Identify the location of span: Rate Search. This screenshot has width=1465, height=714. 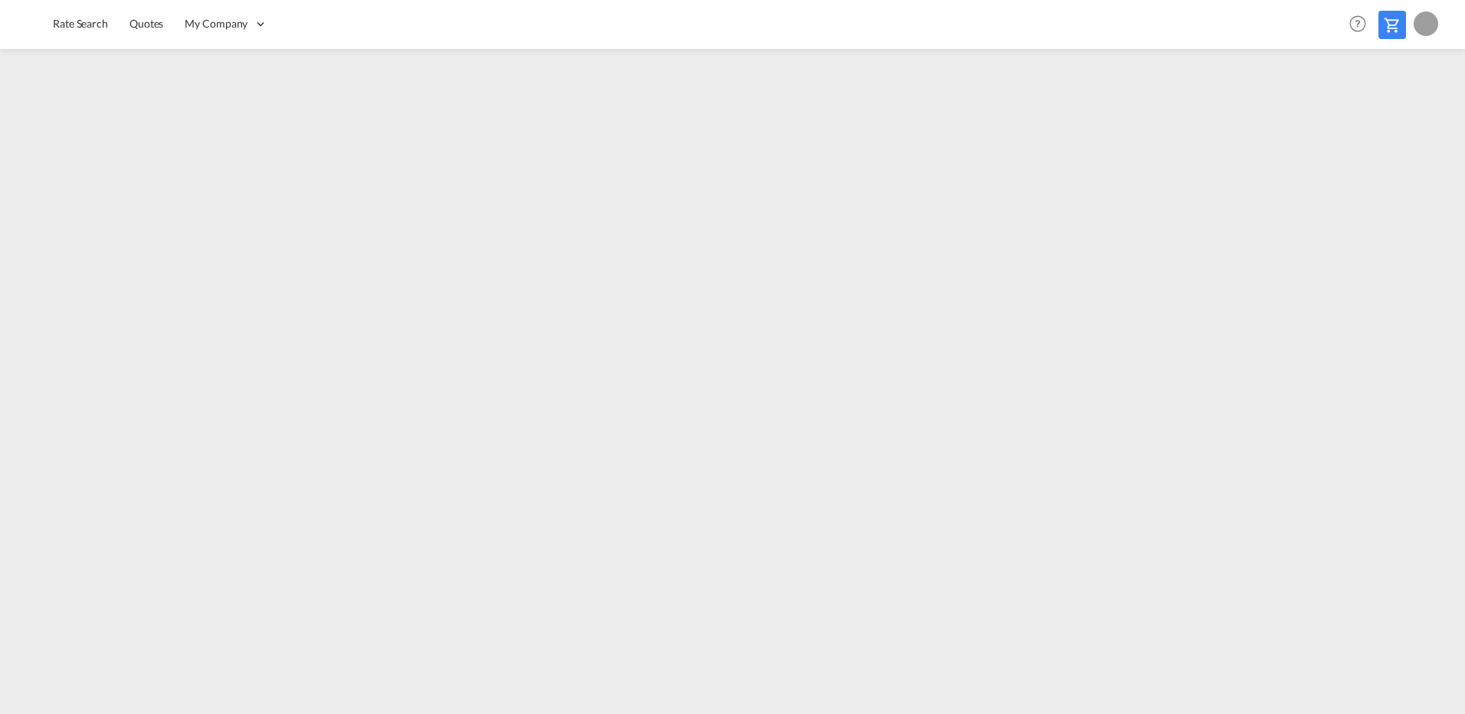
(80, 23).